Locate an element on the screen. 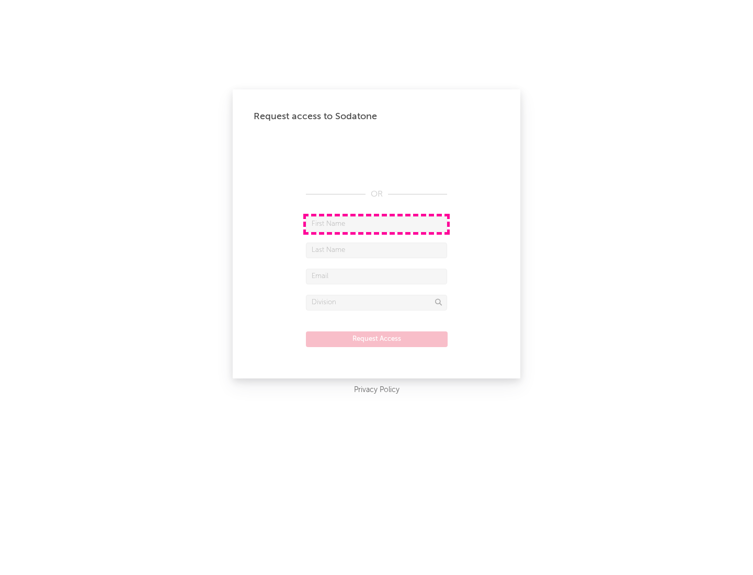  a: Privacy Policy is located at coordinates (376, 390).